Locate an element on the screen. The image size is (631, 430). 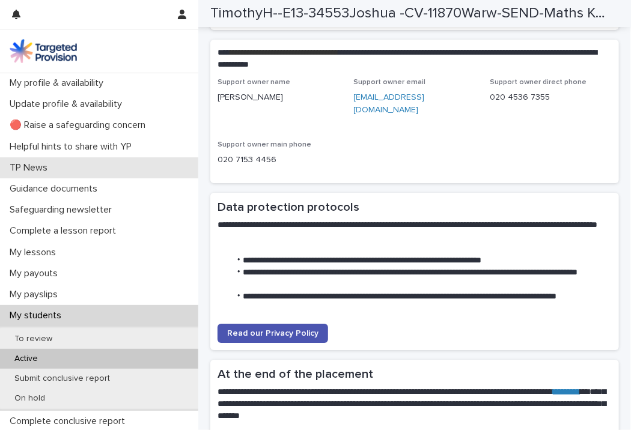
p: 020 7153 4456 is located at coordinates (278, 160).